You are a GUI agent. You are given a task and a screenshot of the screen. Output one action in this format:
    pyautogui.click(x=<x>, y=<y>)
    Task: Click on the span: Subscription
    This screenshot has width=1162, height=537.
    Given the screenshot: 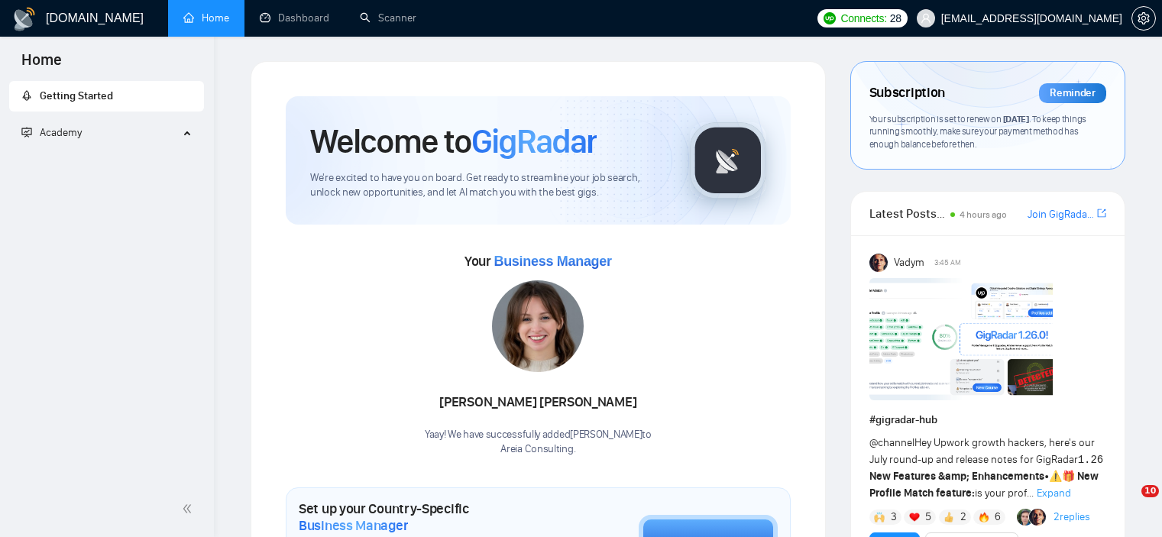 What is the action you would take?
    pyautogui.click(x=907, y=93)
    